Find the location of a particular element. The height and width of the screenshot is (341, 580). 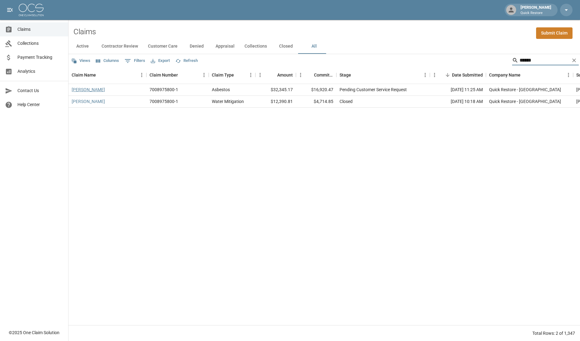

span: Claims is located at coordinates (40, 29).